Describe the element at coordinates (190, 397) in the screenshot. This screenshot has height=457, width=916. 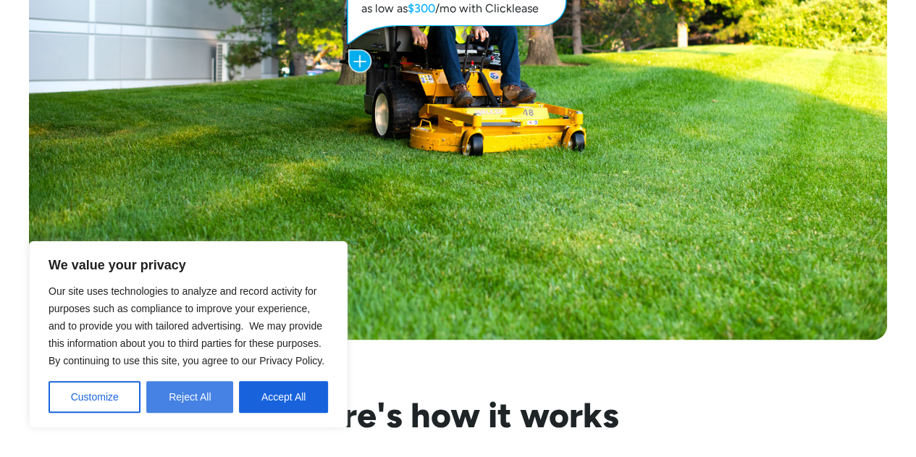
I see `button: Reject All` at that location.